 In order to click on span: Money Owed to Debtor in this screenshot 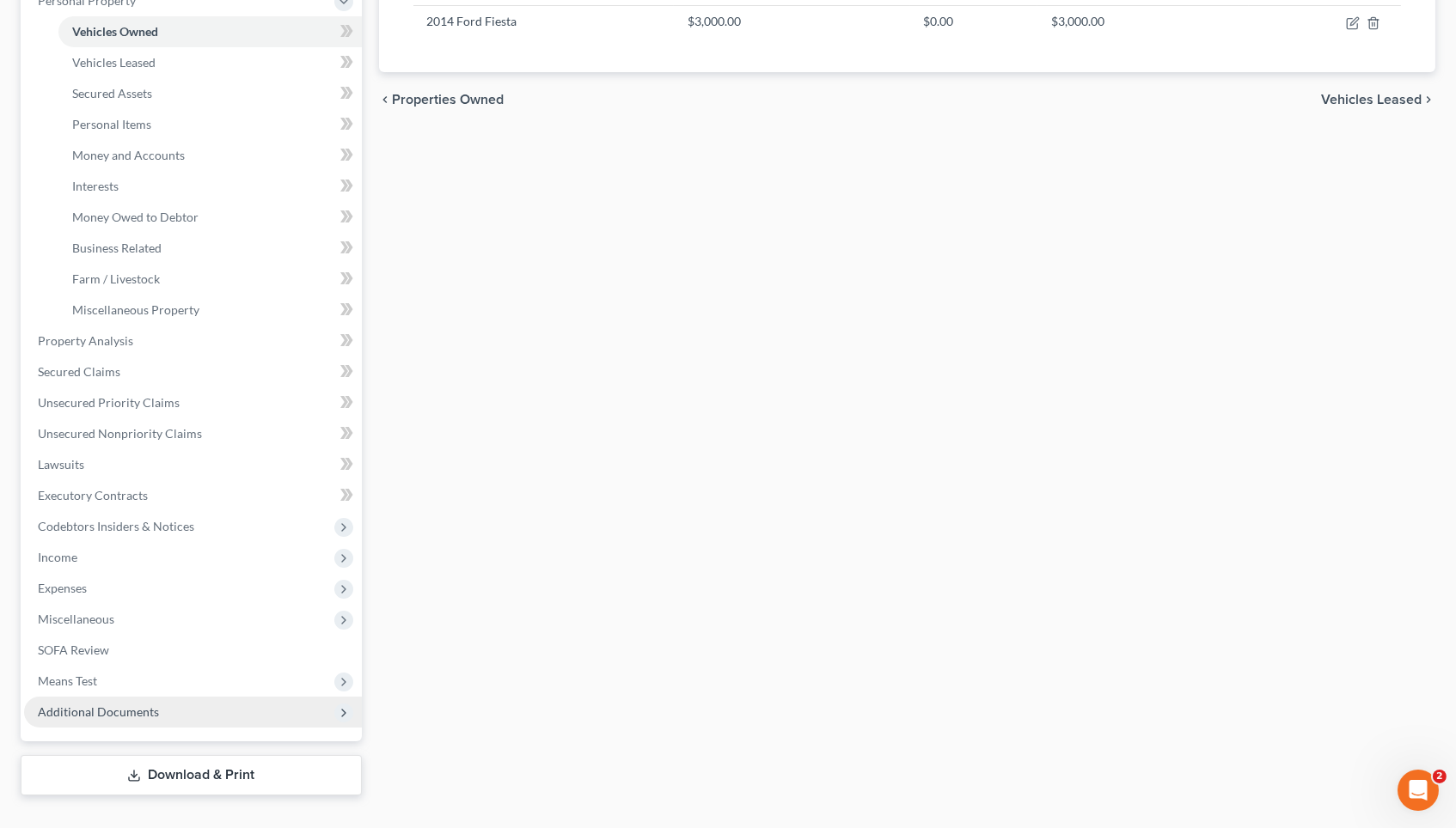, I will do `click(135, 216)`.